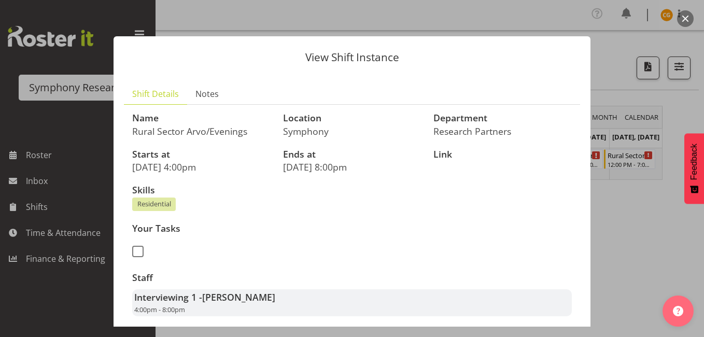 This screenshot has width=704, height=337. I want to click on h3: Staff, so click(352, 278).